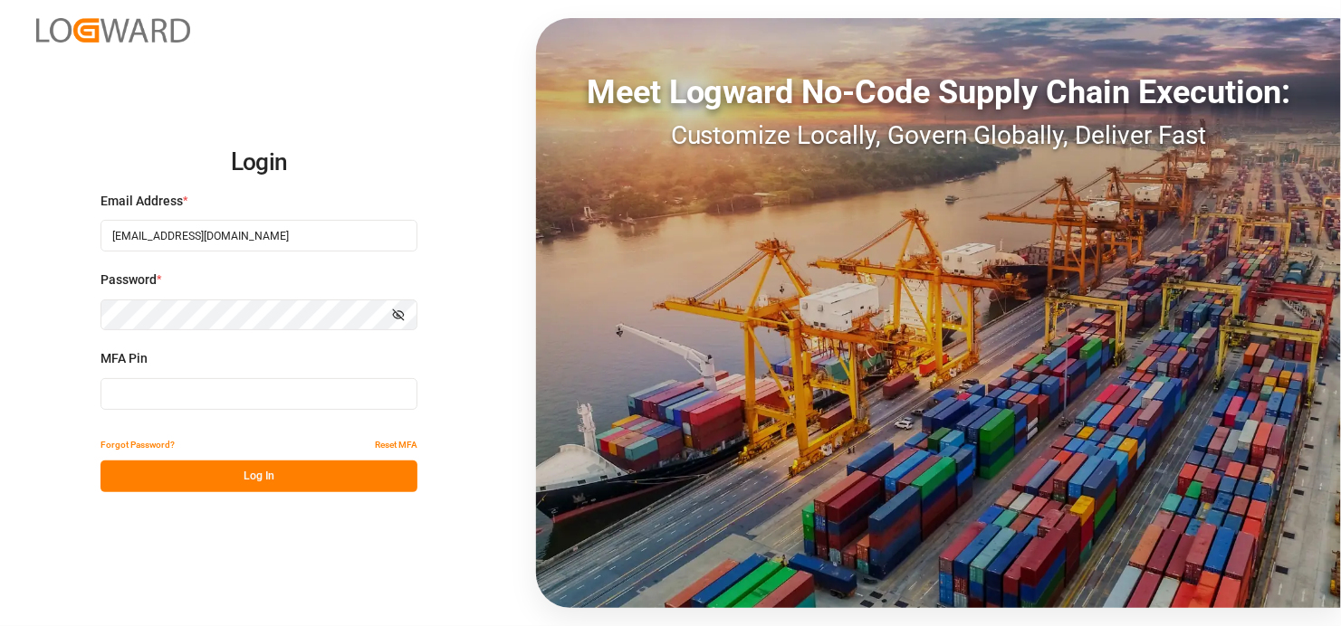 The width and height of the screenshot is (1341, 626). Describe the element at coordinates (138, 444) in the screenshot. I see `button: Forgot Password?` at that location.